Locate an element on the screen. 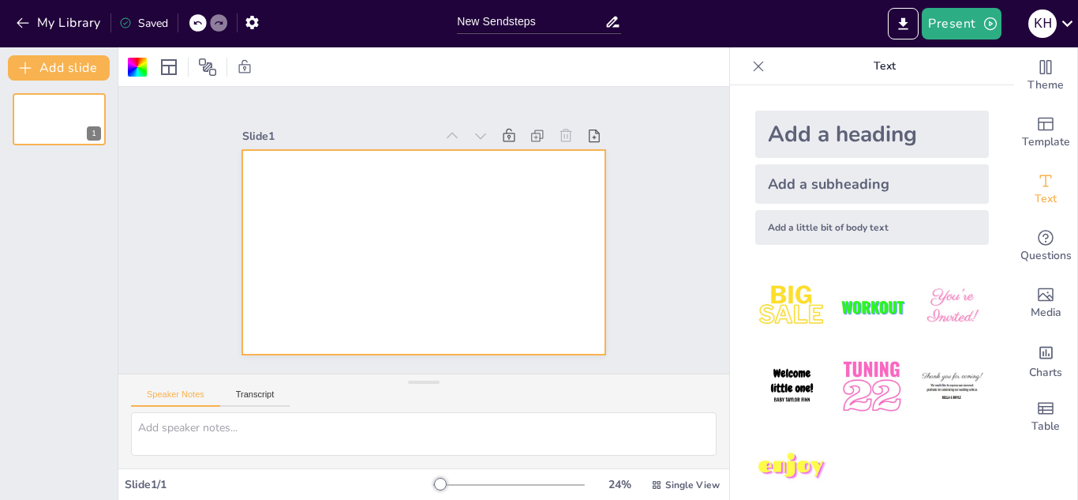 The height and width of the screenshot is (500, 1078). button: K H is located at coordinates (1043, 24).